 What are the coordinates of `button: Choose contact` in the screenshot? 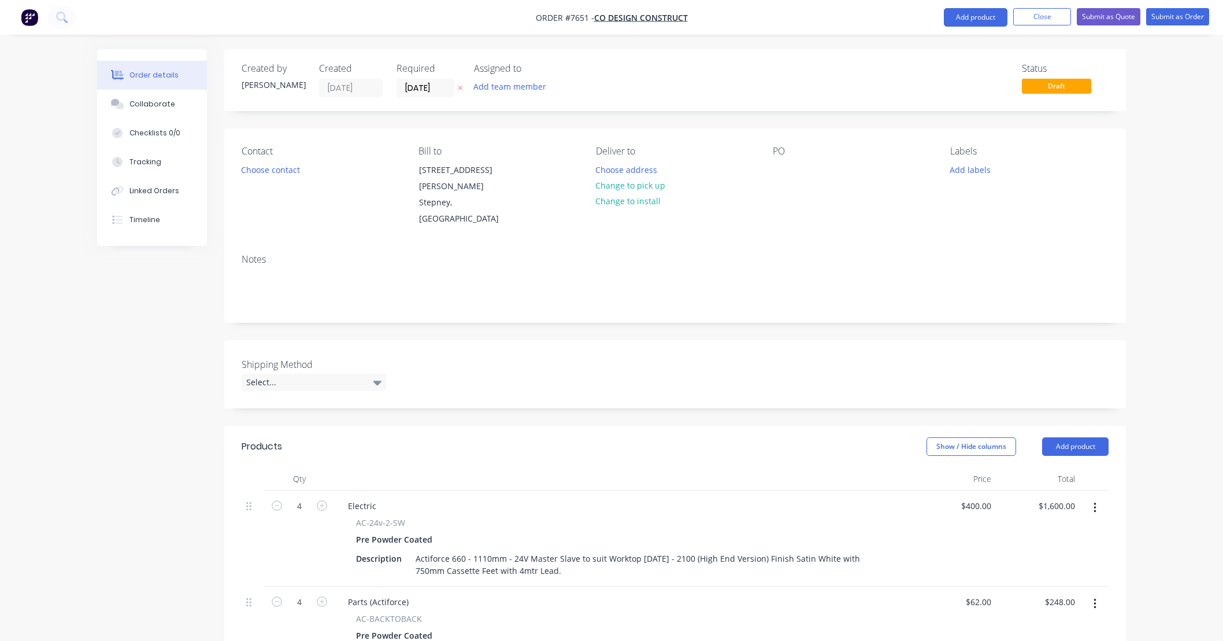 It's located at (271, 169).